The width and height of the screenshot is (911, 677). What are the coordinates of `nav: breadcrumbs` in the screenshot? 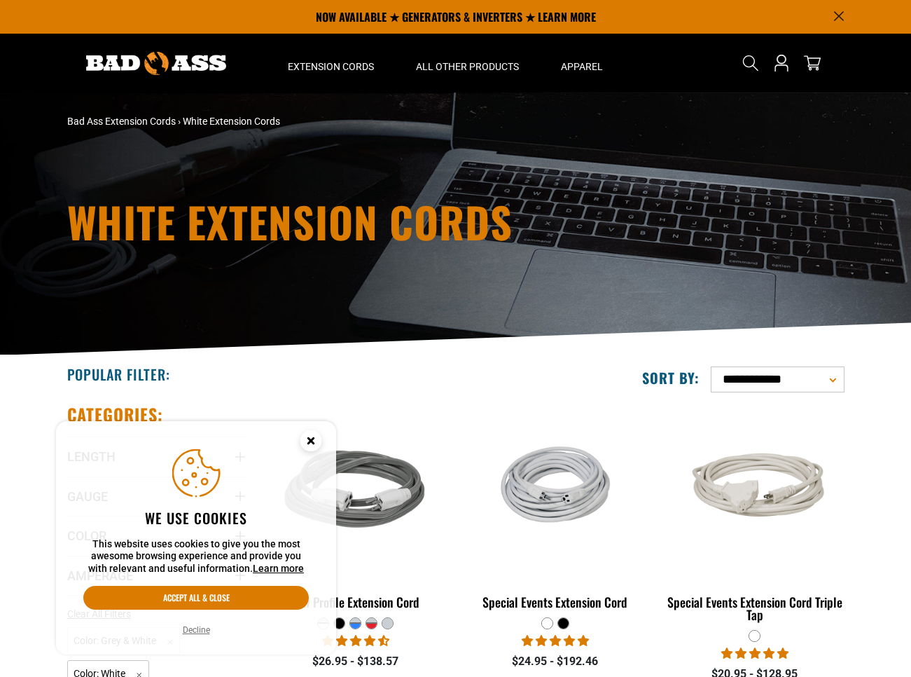 It's located at (323, 121).